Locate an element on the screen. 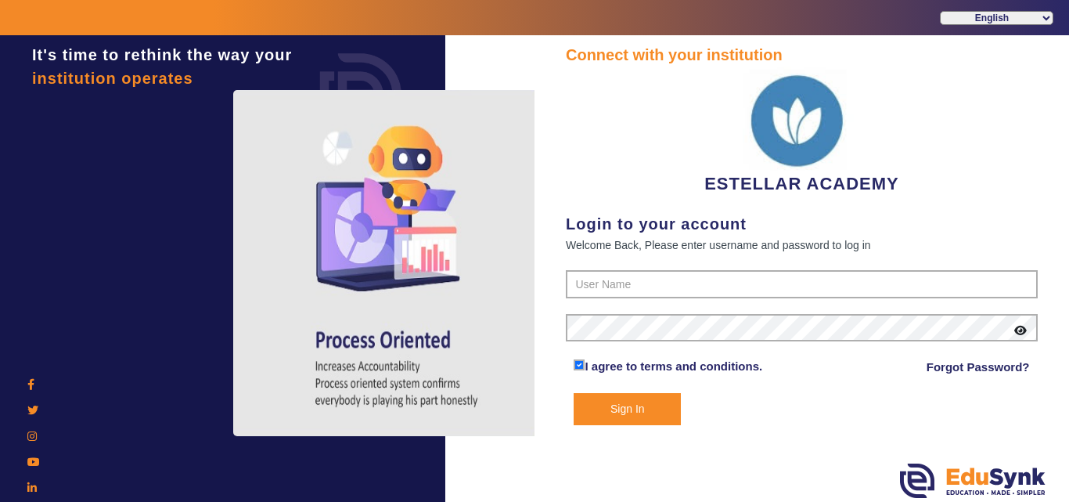  a: I agree to terms and conditions. is located at coordinates (673, 365).